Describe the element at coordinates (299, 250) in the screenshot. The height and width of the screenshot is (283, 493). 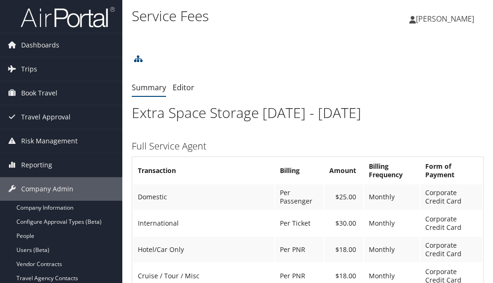
I see `td: Per PNR` at that location.